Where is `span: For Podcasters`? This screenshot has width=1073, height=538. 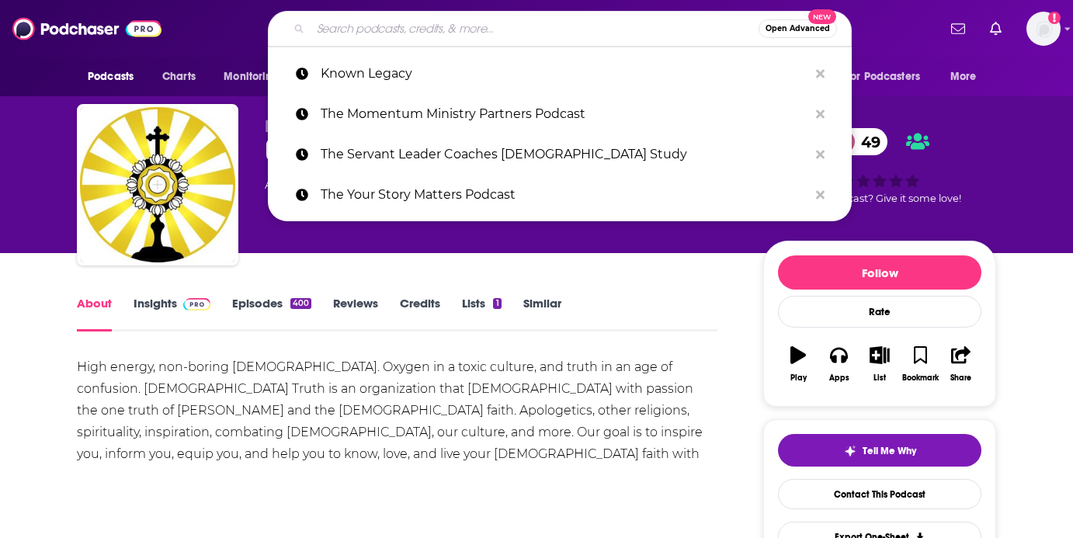 span: For Podcasters is located at coordinates (883, 77).